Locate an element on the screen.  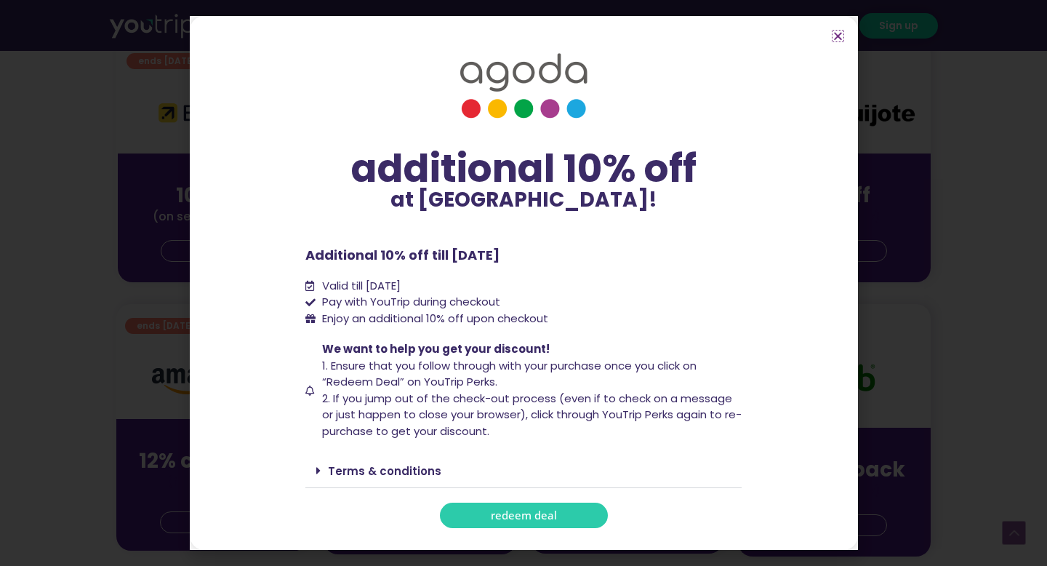
span: Enjoy an additional 10% off upon checkout is located at coordinates (435, 318).